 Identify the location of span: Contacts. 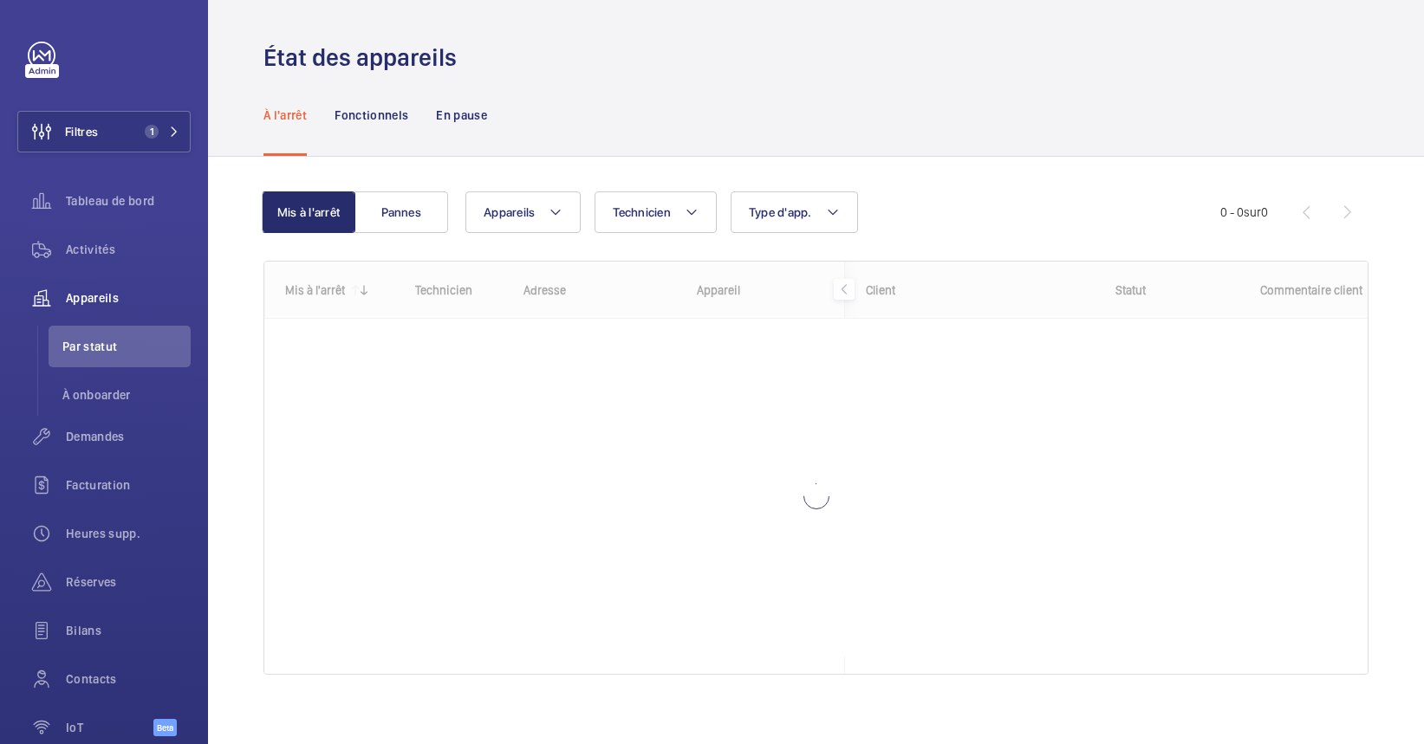
(128, 679).